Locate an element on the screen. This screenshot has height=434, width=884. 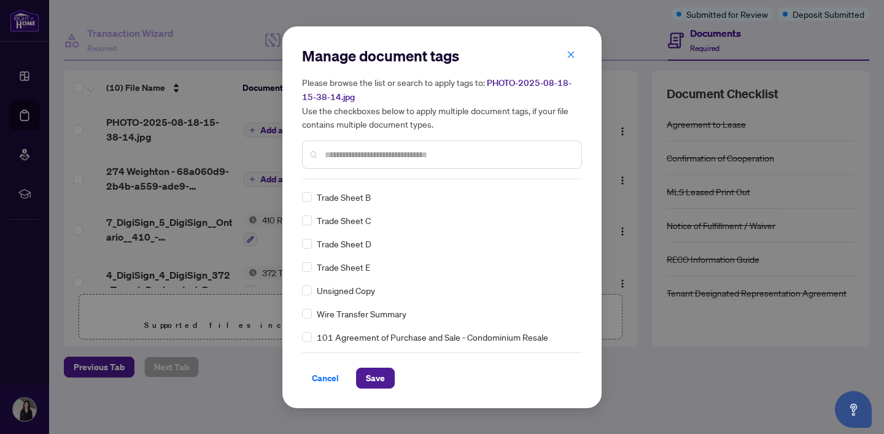
span: Save is located at coordinates (375, 378).